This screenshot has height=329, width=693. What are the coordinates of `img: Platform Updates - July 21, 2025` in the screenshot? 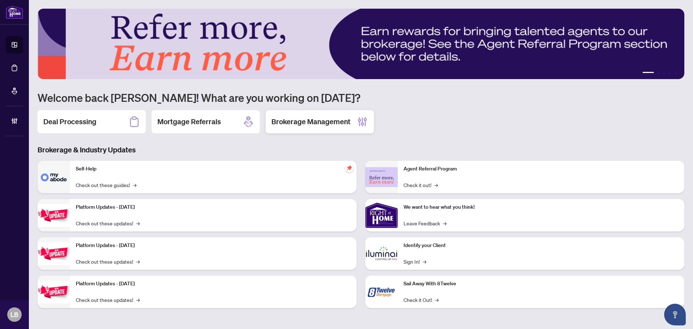 It's located at (54, 215).